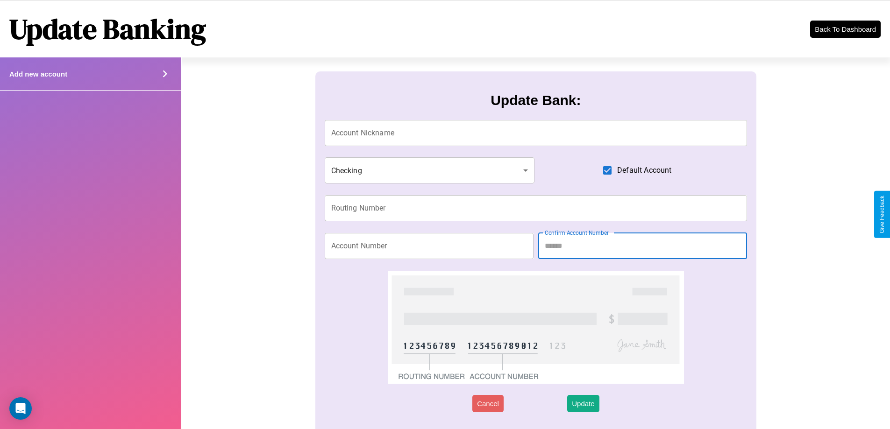  Describe the element at coordinates (38, 74) in the screenshot. I see `h4: Add new account` at that location.